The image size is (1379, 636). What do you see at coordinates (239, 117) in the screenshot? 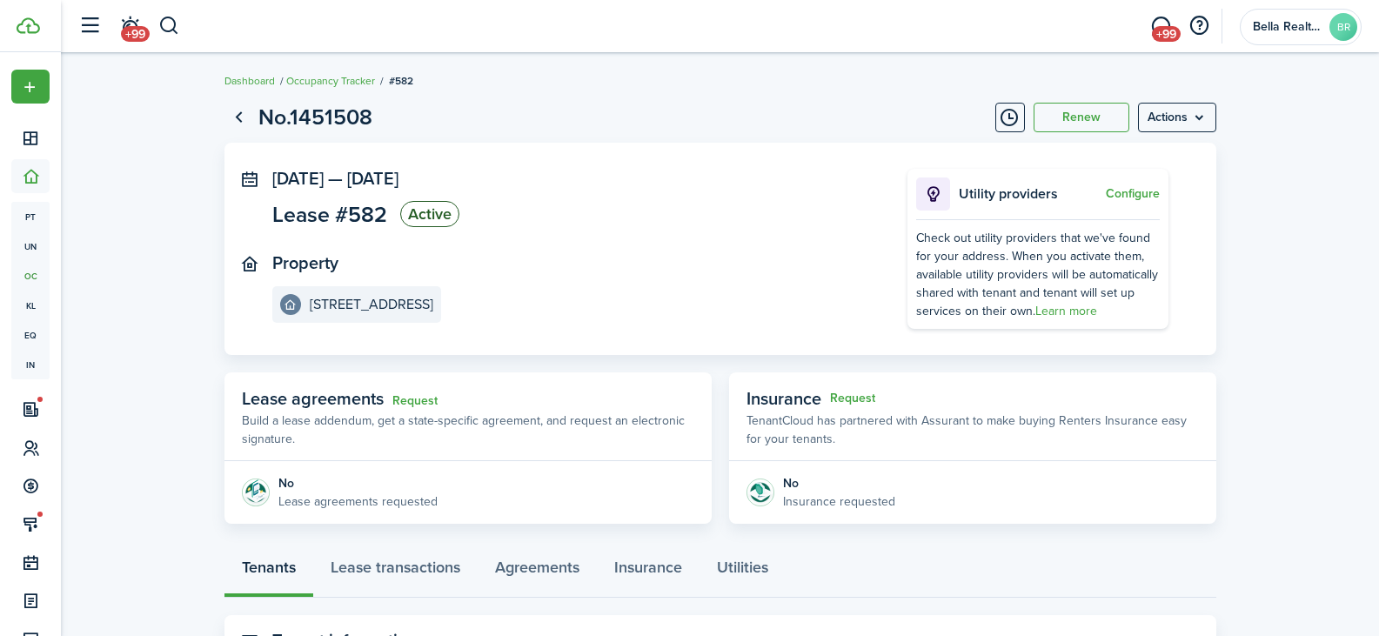
I see `a: Go back` at bounding box center [239, 117].